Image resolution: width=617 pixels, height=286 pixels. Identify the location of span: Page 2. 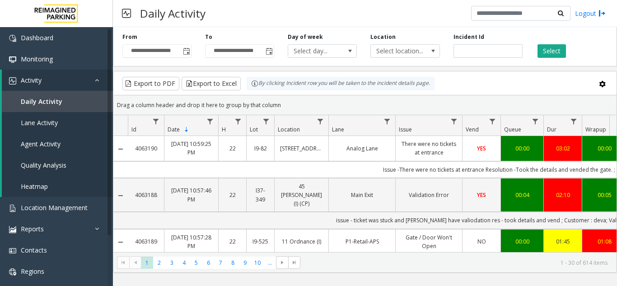
(159, 262).